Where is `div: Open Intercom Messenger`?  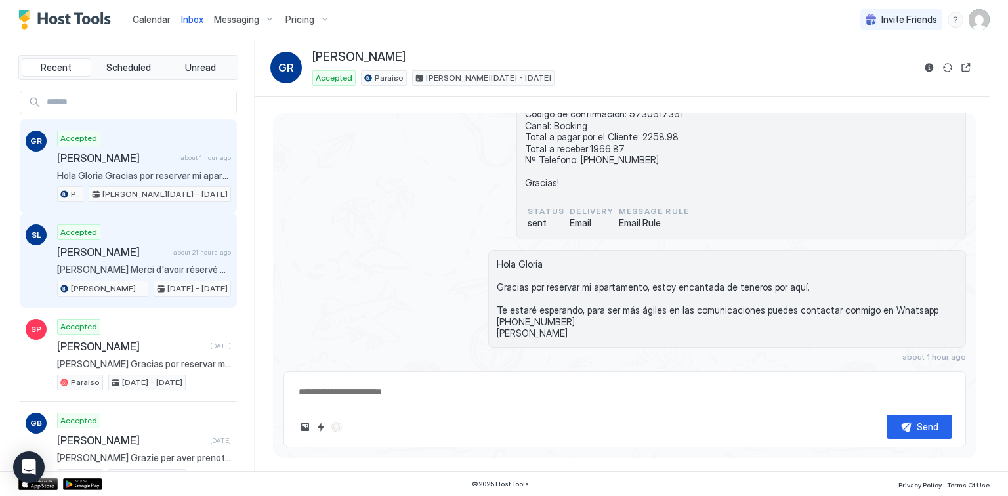
div: Open Intercom Messenger is located at coordinates (29, 467).